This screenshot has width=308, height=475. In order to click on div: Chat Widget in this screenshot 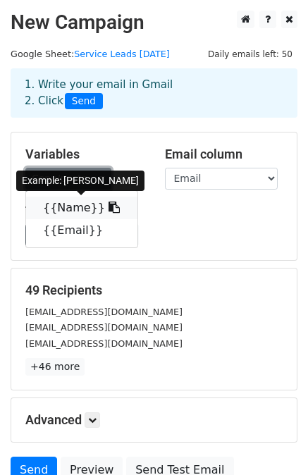, I will do `click(272, 441)`.